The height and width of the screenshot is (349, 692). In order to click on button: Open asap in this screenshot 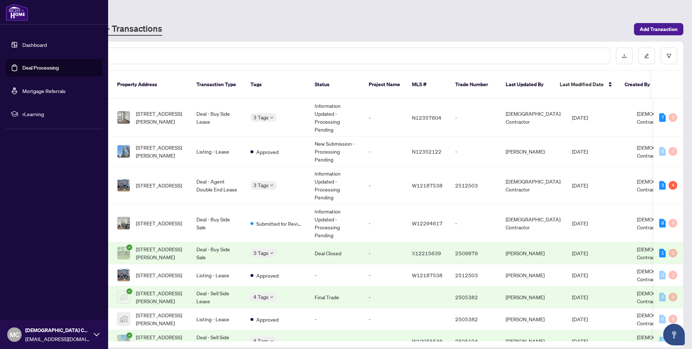, I will do `click(674, 335)`.